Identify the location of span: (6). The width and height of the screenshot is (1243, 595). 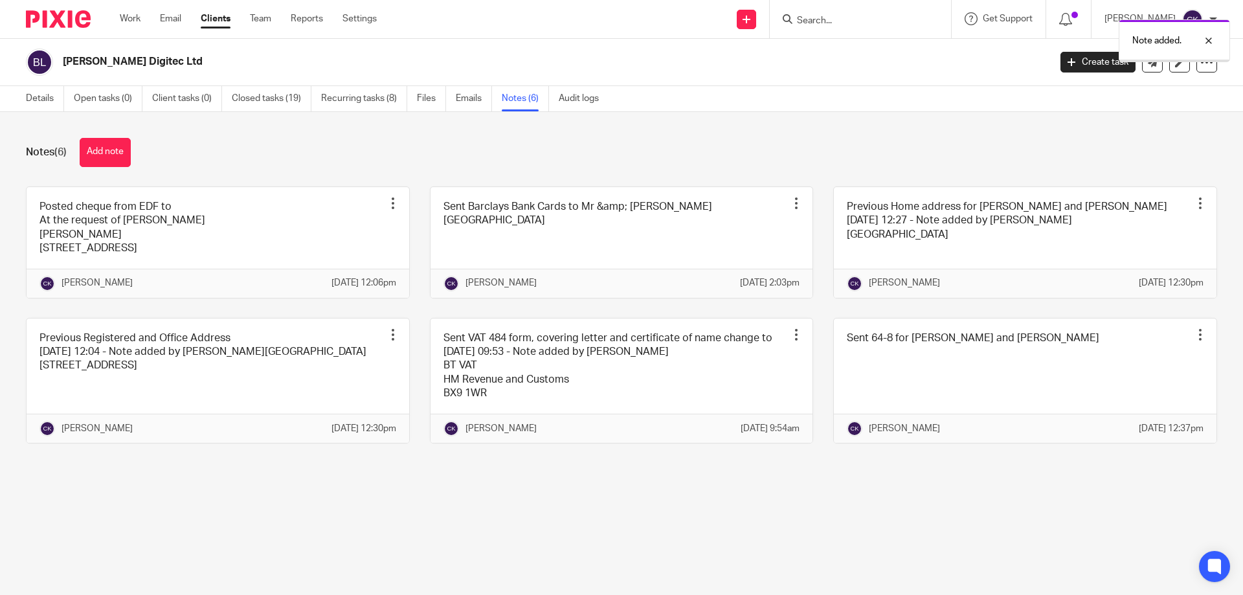
(60, 152).